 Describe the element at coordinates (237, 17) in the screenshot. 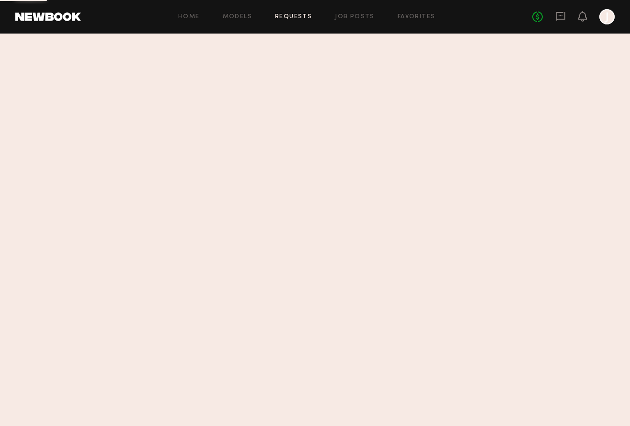

I see `a: Models` at that location.